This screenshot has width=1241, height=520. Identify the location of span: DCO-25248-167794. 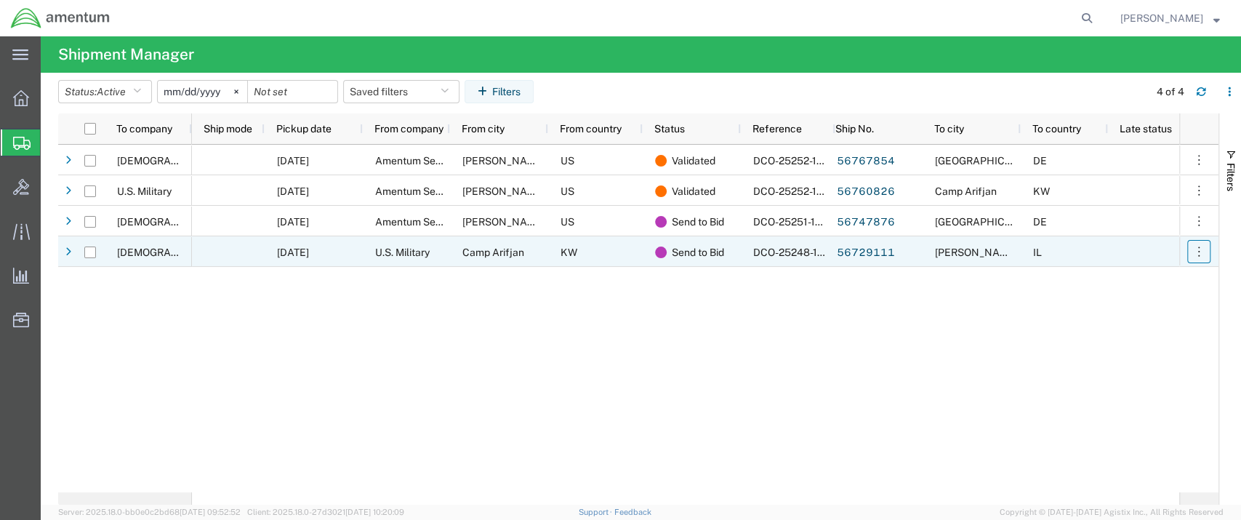
(800, 252).